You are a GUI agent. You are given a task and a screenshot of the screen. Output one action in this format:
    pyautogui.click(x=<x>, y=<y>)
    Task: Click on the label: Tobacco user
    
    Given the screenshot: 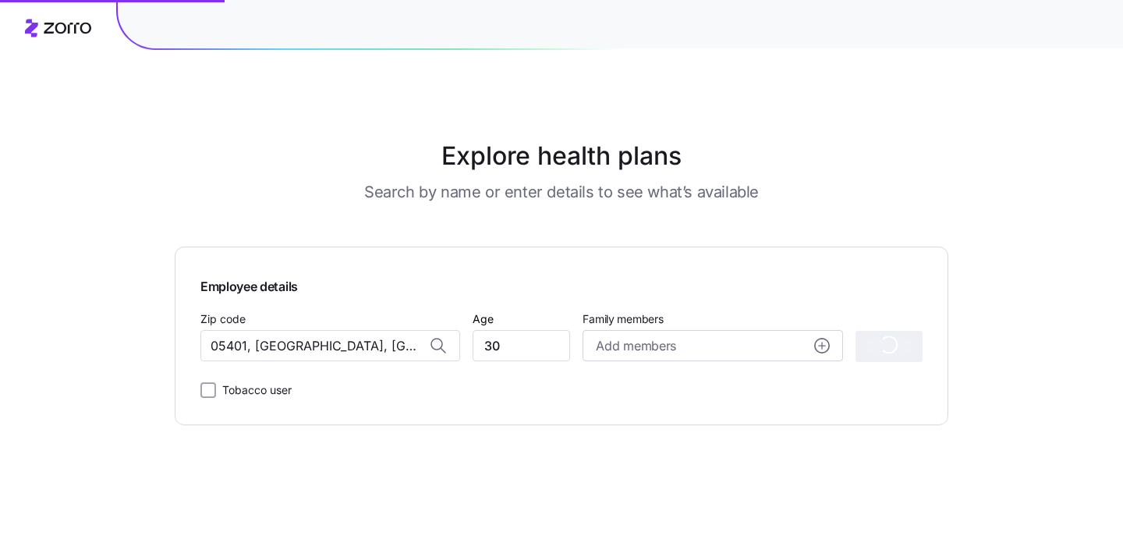 What is the action you would take?
    pyautogui.click(x=253, y=390)
    